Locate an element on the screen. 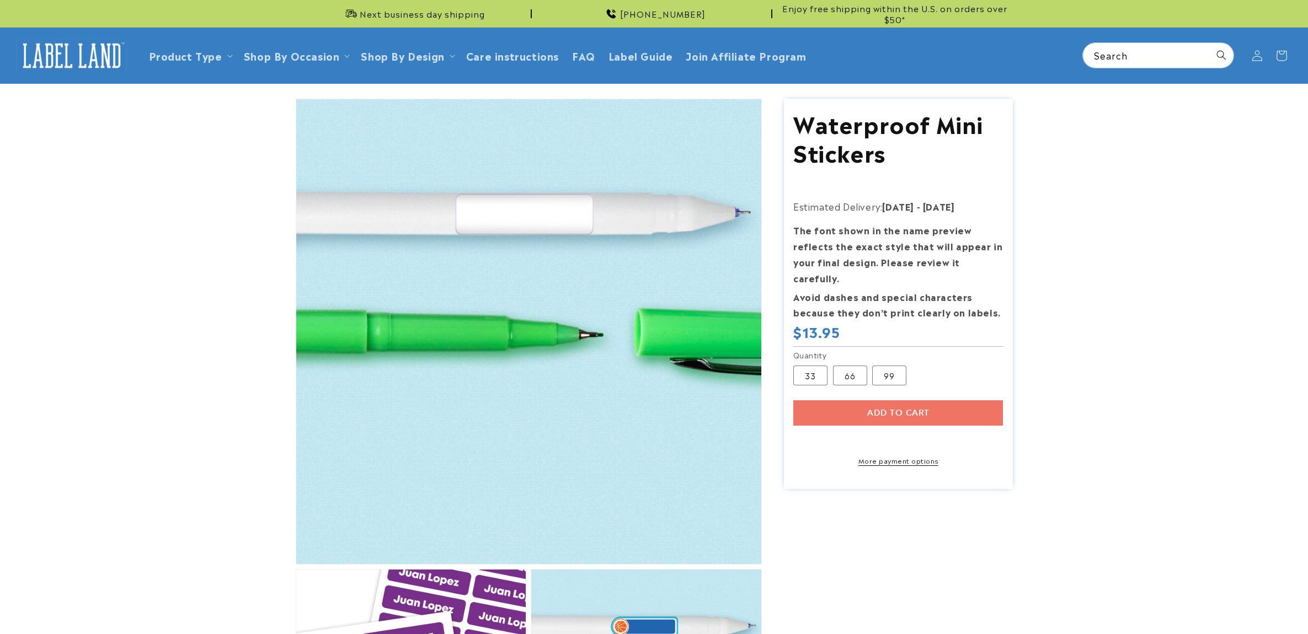 The image size is (1308, 634). summary: Shop By Occasion is located at coordinates (296, 55).